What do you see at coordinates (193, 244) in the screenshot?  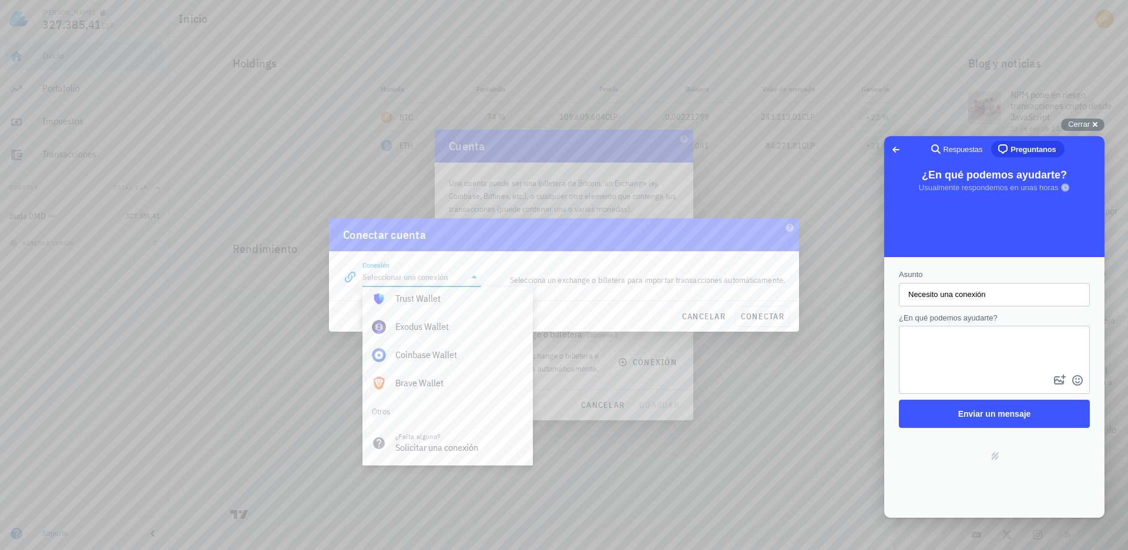 I see `button: Emoji Picker` at bounding box center [193, 244].